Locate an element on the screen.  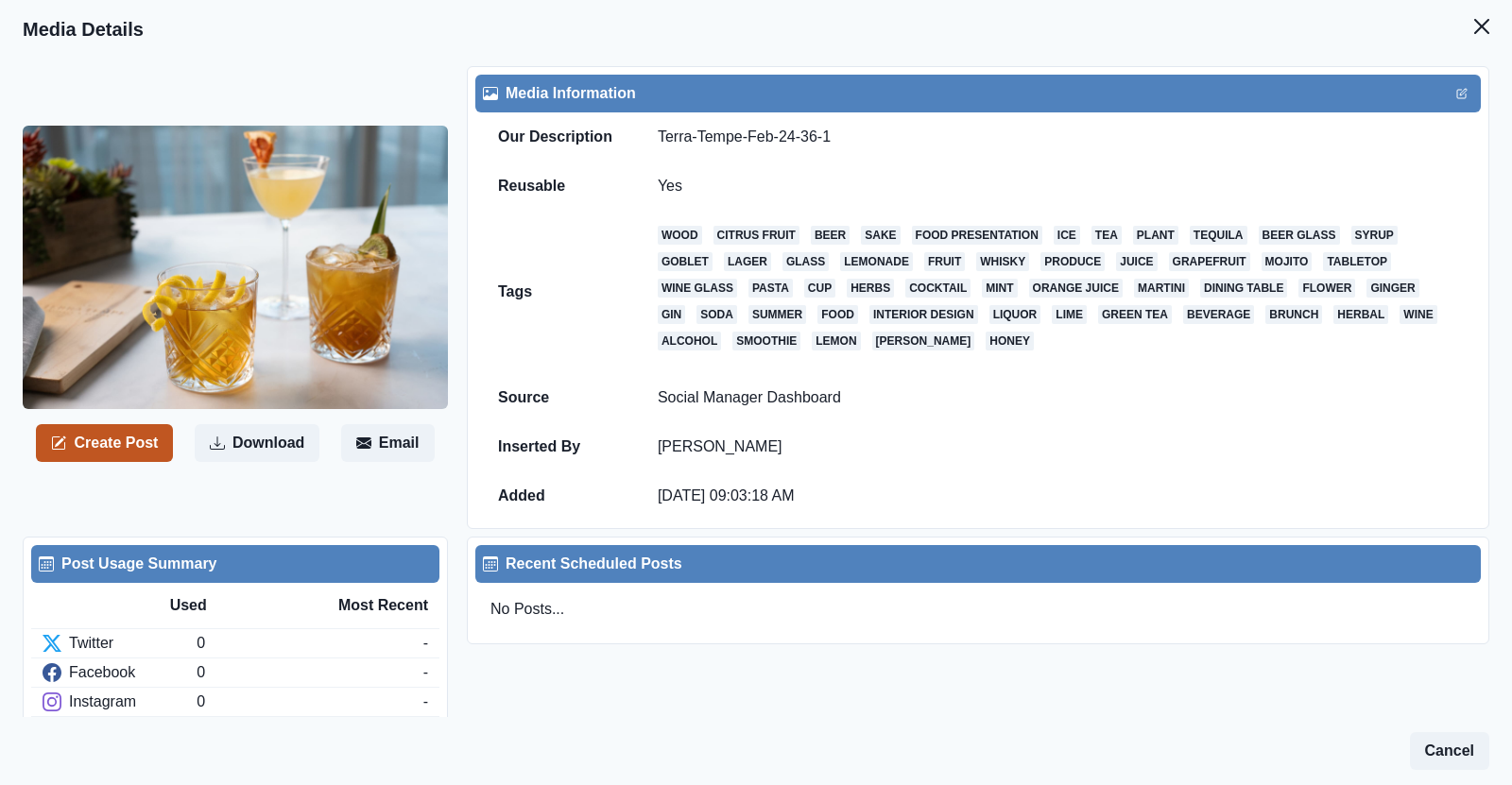
a: herbs is located at coordinates (870, 288).